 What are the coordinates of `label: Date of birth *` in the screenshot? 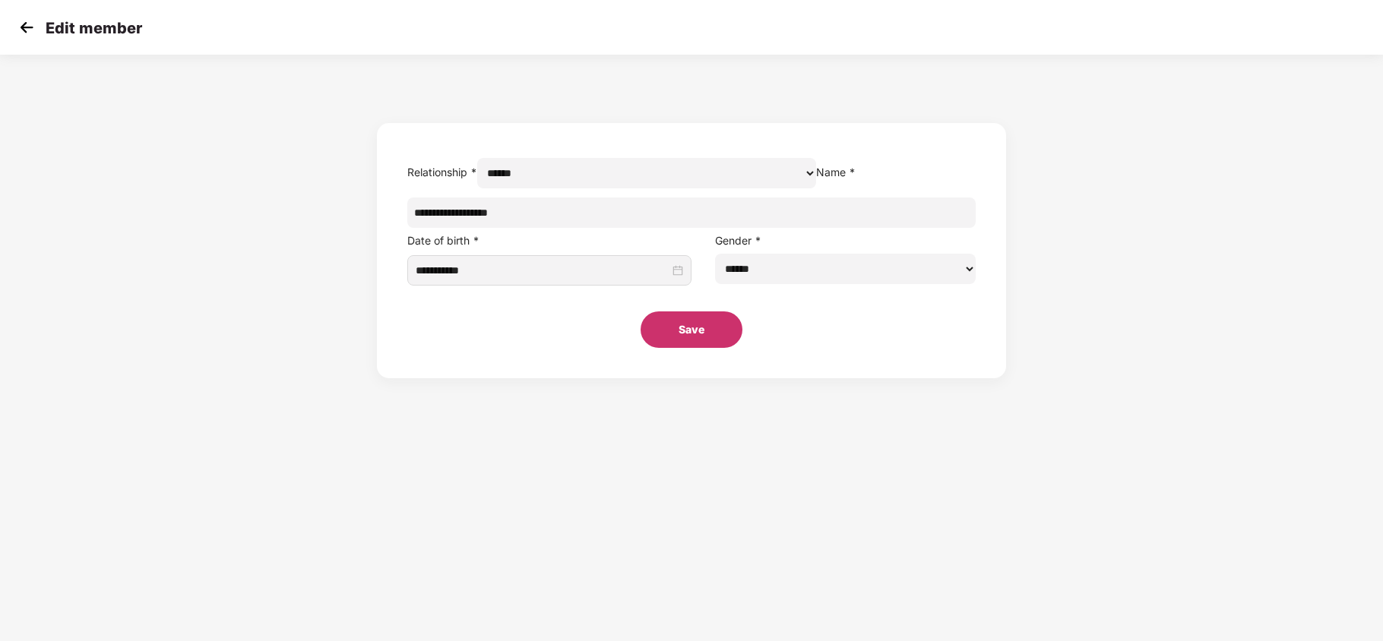 It's located at (443, 240).